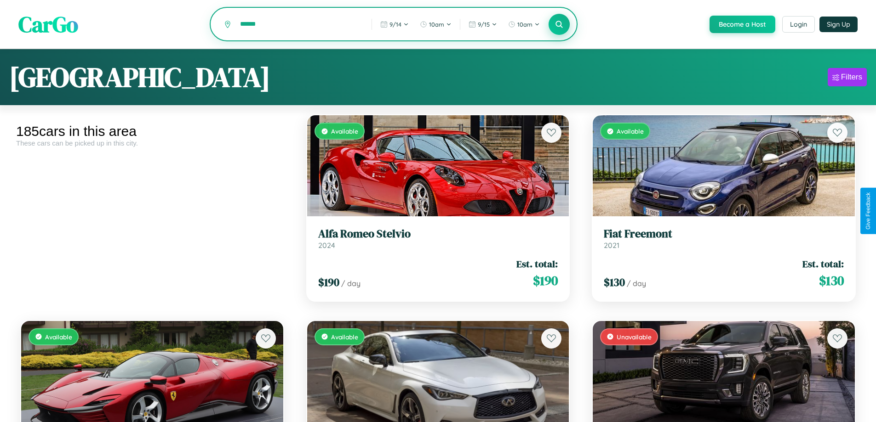 The height and width of the screenshot is (422, 876). I want to click on span: 9 / 14, so click(395, 24).